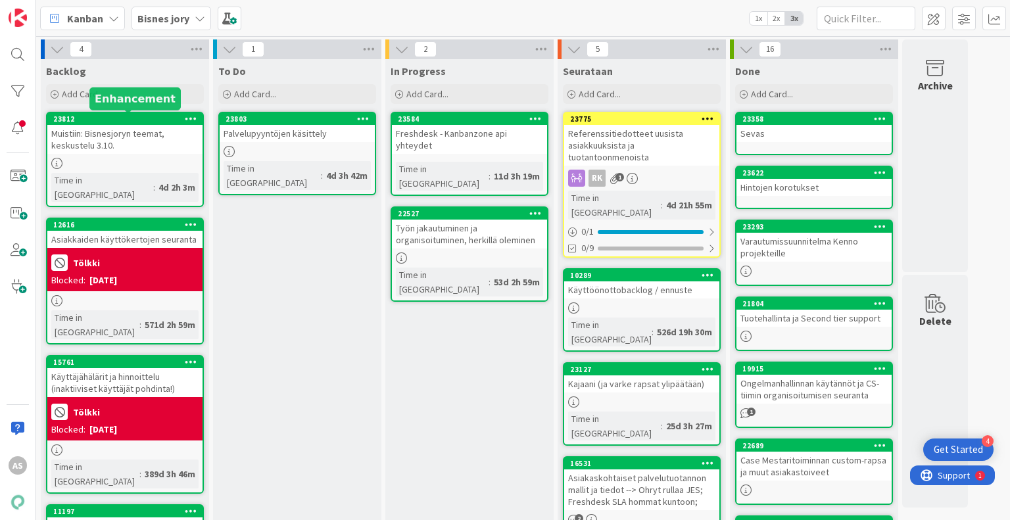 The image size is (1010, 520). Describe the element at coordinates (470, 234) in the screenshot. I see `div: Työn jakautuminen ja organisoituminen, herkillä oleminen` at that location.